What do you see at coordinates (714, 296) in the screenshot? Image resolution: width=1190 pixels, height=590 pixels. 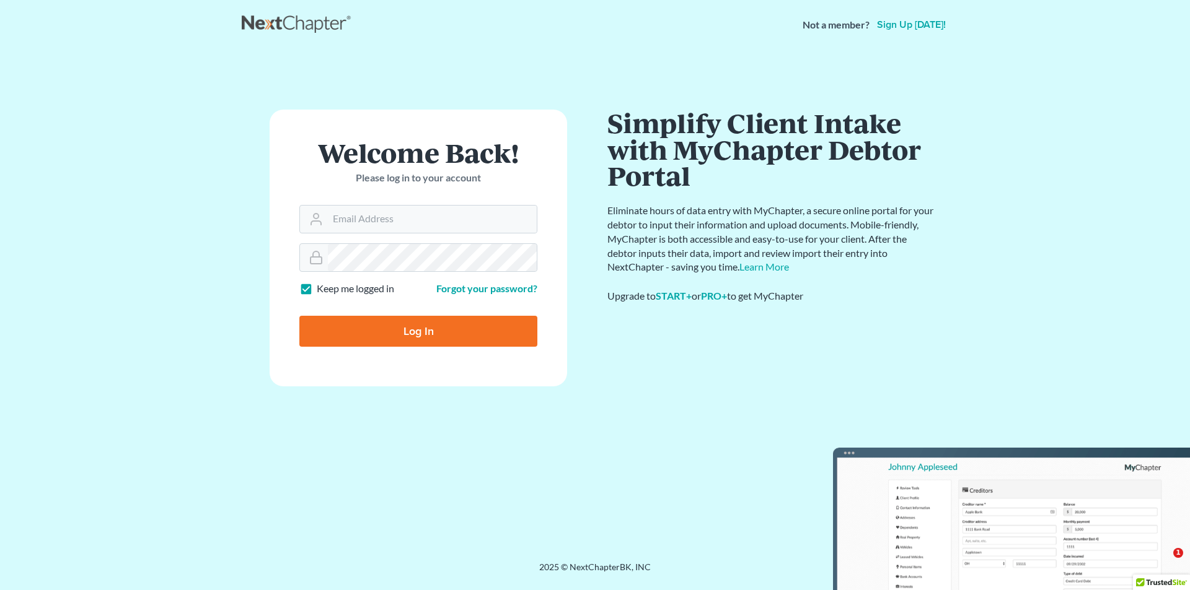 I see `a: PRO+` at bounding box center [714, 296].